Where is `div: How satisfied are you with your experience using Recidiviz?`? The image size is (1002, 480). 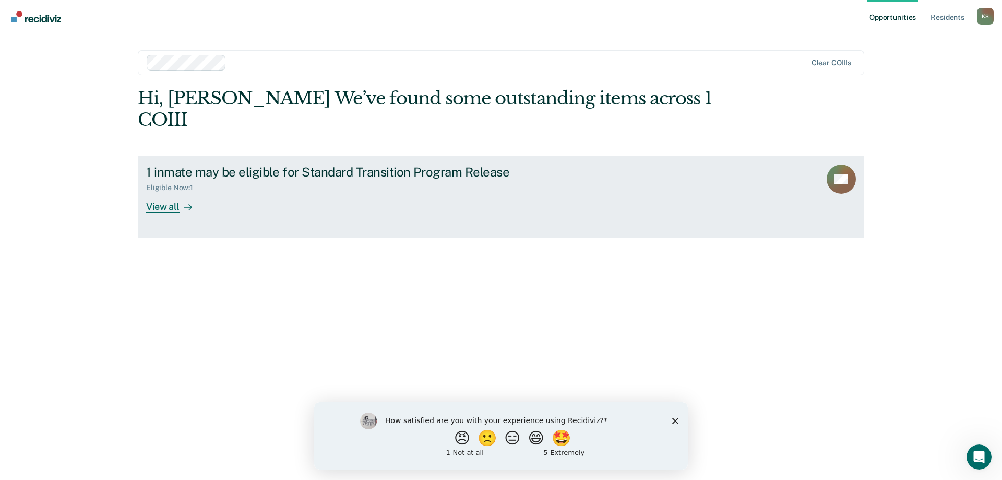 div: How satisfied are you with your experience using Recidiviz? is located at coordinates (192, 18).